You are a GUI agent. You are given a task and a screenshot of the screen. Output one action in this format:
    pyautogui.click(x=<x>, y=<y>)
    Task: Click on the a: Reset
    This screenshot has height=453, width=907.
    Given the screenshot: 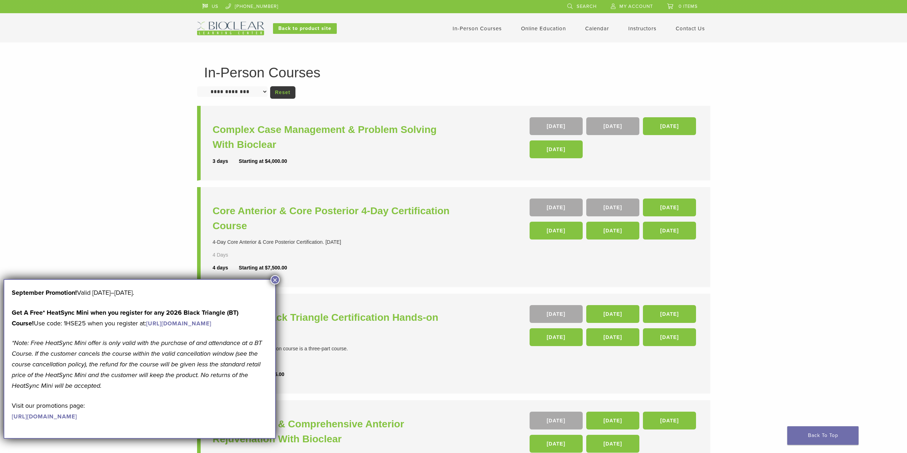 What is the action you would take?
    pyautogui.click(x=283, y=92)
    